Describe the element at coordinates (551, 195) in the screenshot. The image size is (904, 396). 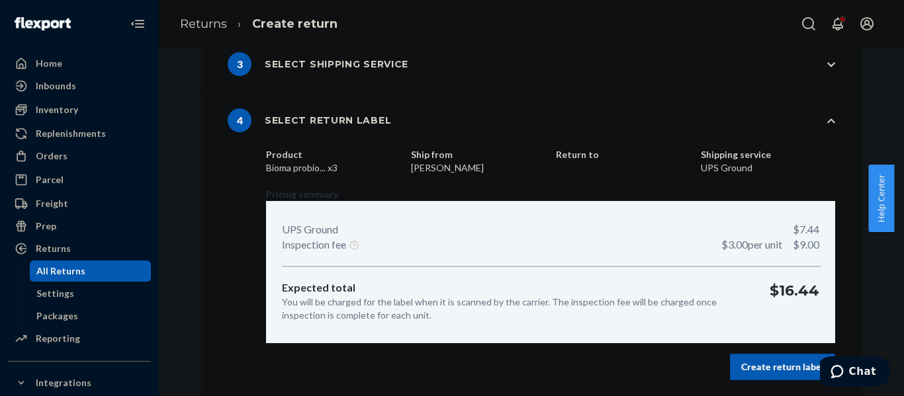
I see `p: Pricing summary` at that location.